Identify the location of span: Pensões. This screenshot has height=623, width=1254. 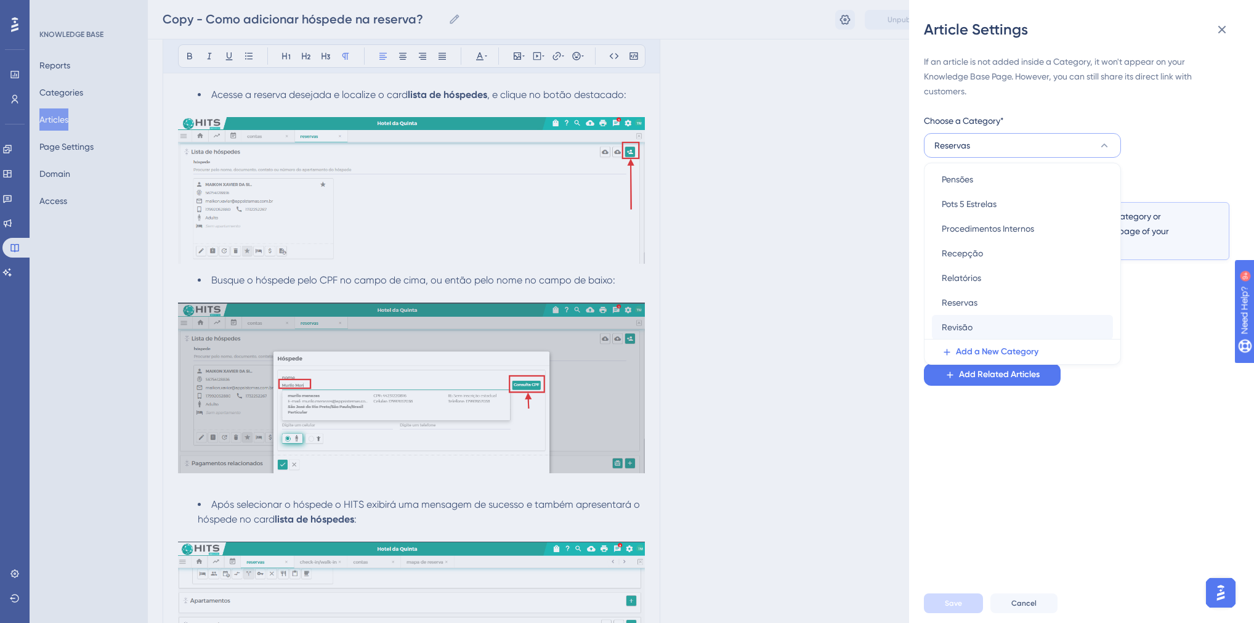
(957, 179).